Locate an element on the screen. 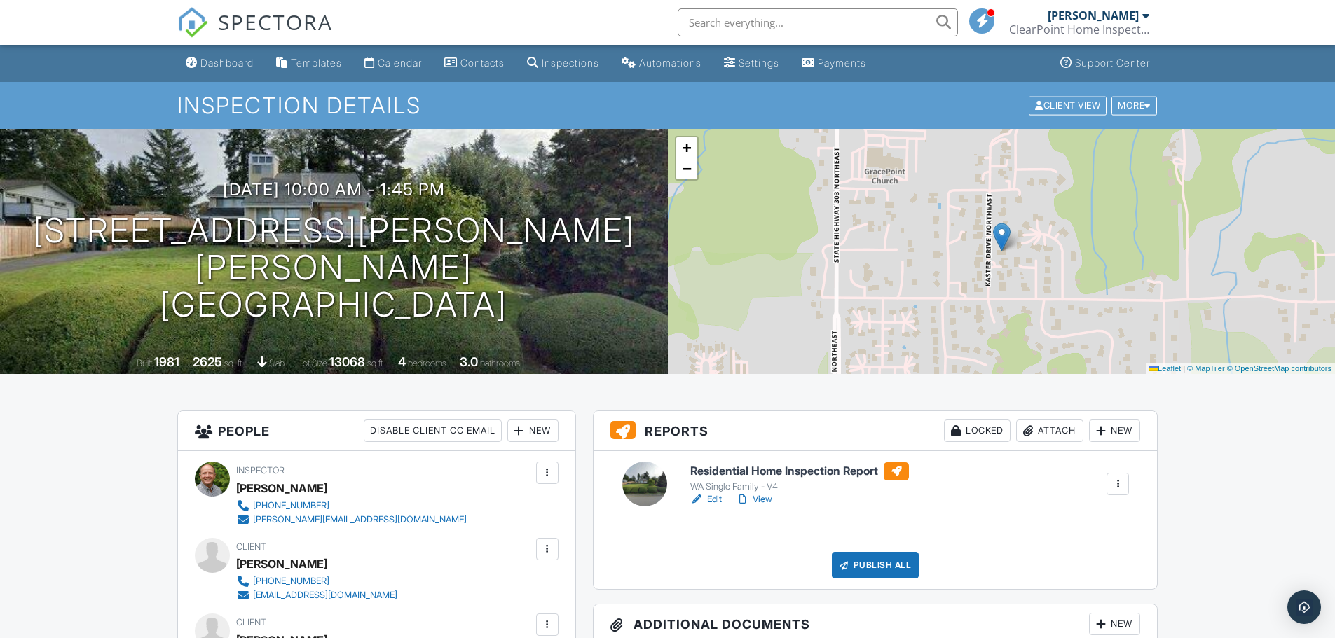 Image resolution: width=1335 pixels, height=638 pixels. div: Dashboard is located at coordinates (227, 62).